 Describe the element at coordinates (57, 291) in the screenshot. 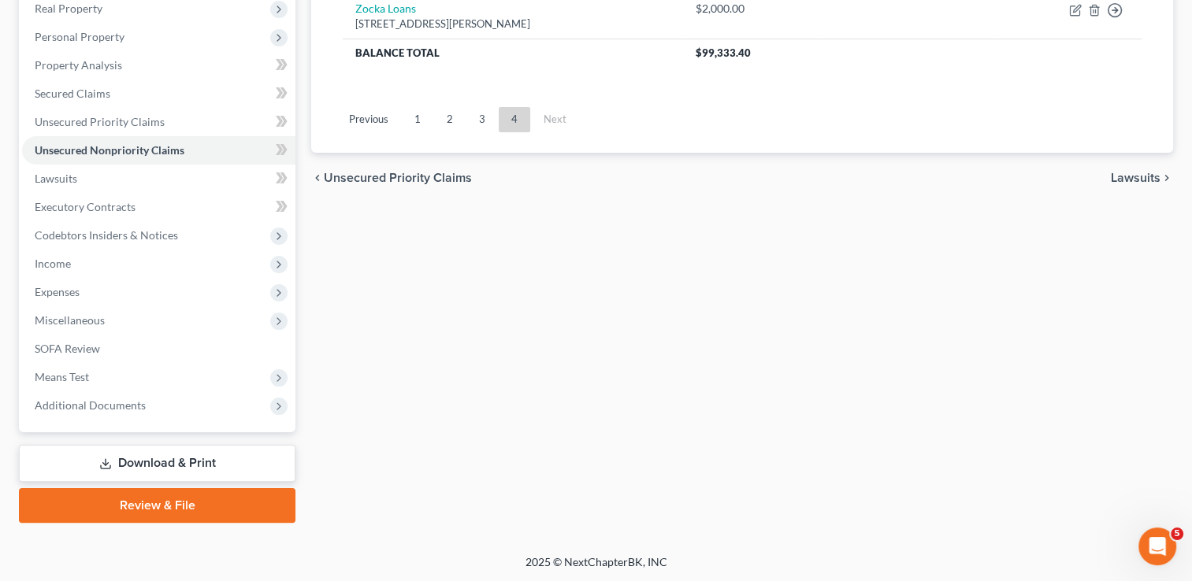

I see `span: Expenses` at that location.